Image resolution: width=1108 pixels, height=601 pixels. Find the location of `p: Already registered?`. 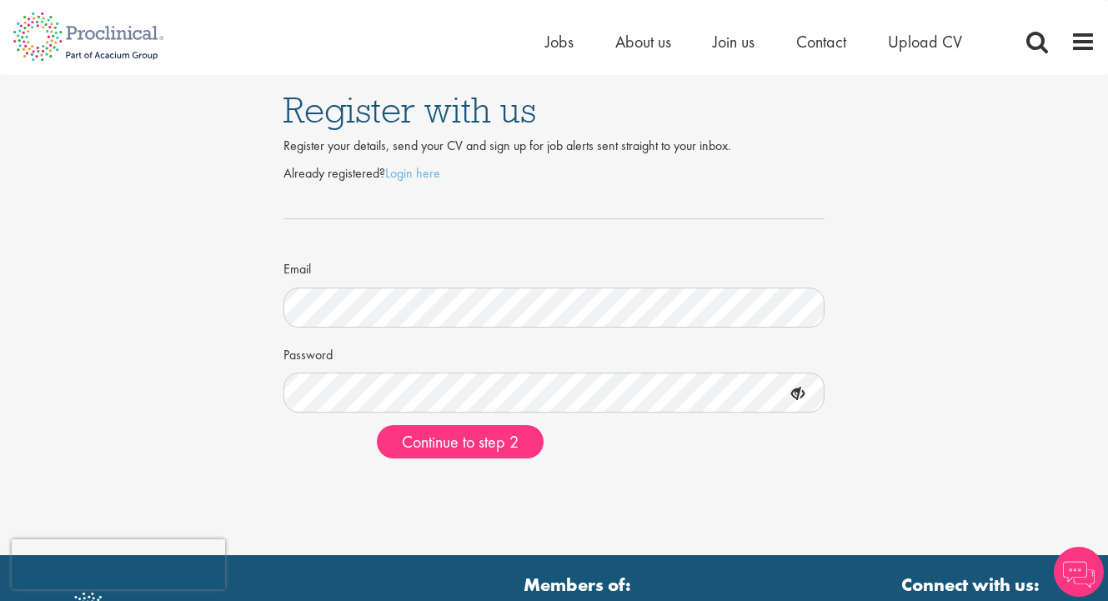

p: Already registered? is located at coordinates (554, 173).